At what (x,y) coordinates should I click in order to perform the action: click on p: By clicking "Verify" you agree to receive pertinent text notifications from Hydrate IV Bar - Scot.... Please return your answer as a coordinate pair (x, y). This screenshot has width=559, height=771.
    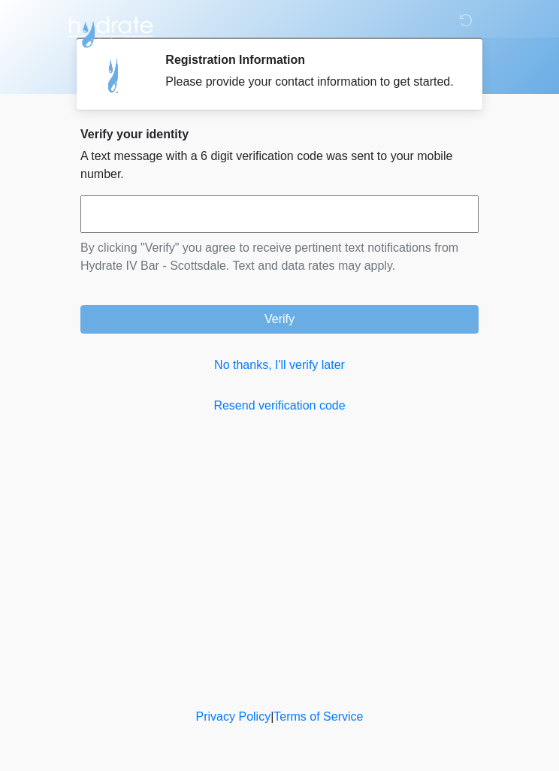
    Looking at the image, I should click on (280, 257).